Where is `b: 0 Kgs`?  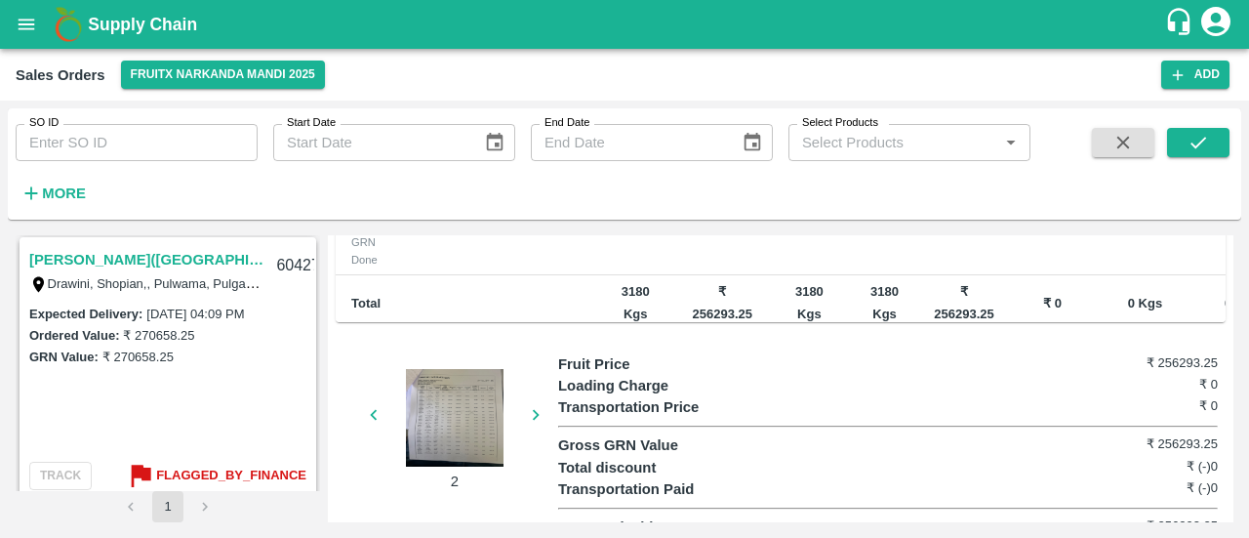 b: 0 Kgs is located at coordinates (1144, 302).